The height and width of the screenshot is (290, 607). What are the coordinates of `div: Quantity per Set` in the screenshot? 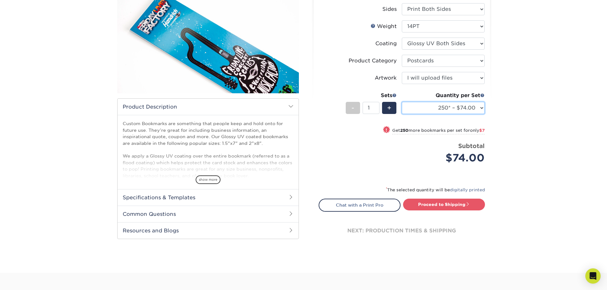 It's located at (443, 96).